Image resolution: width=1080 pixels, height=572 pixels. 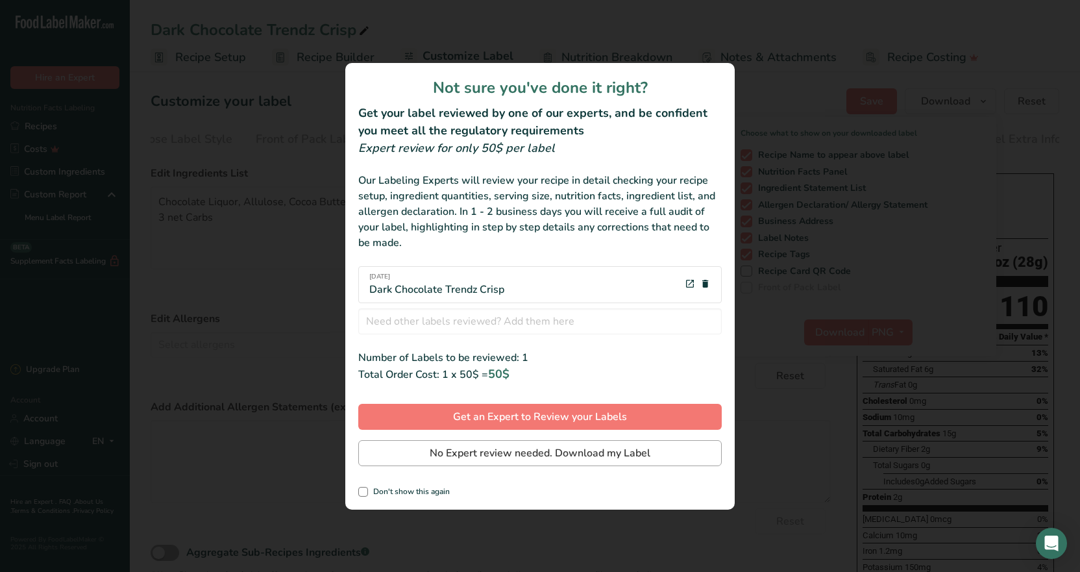 What do you see at coordinates (540, 453) in the screenshot?
I see `button: No Expert review needed. Download my Label` at bounding box center [540, 453].